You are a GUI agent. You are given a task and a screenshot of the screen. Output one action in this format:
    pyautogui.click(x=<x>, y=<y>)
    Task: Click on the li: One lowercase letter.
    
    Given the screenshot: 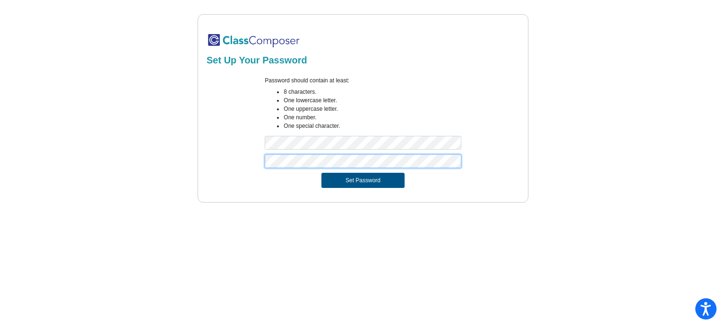 What is the action you would take?
    pyautogui.click(x=372, y=100)
    